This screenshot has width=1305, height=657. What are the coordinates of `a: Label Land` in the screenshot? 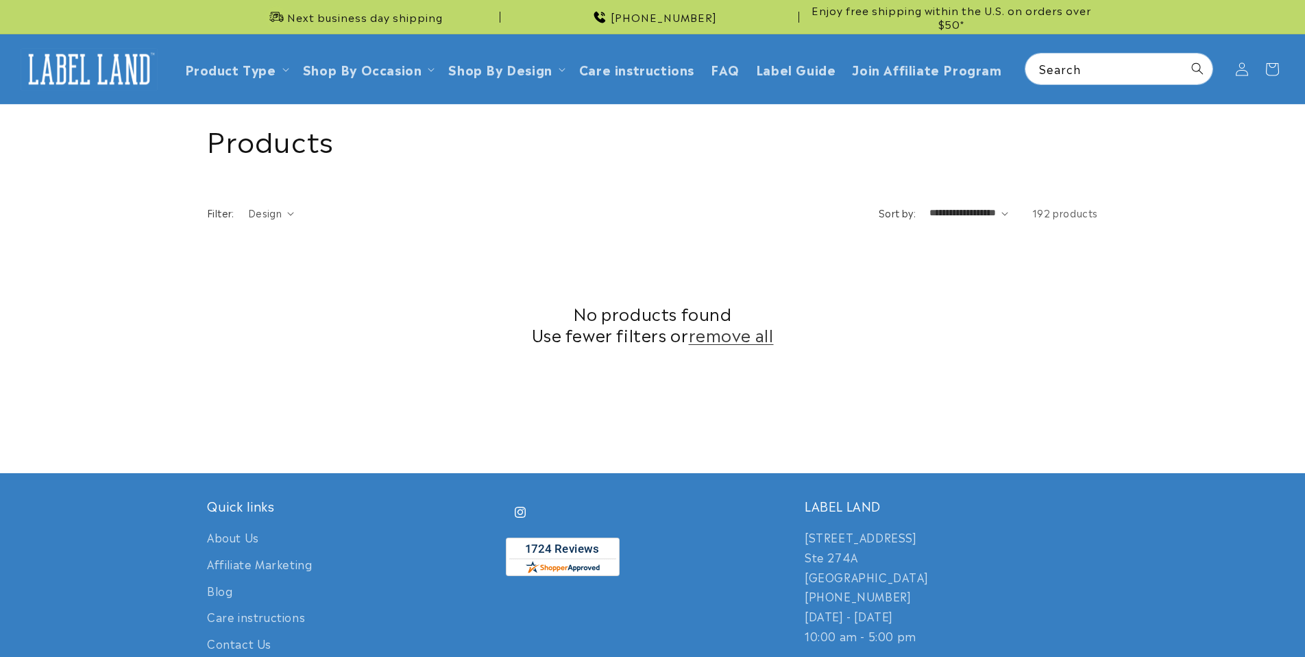 It's located at (89, 69).